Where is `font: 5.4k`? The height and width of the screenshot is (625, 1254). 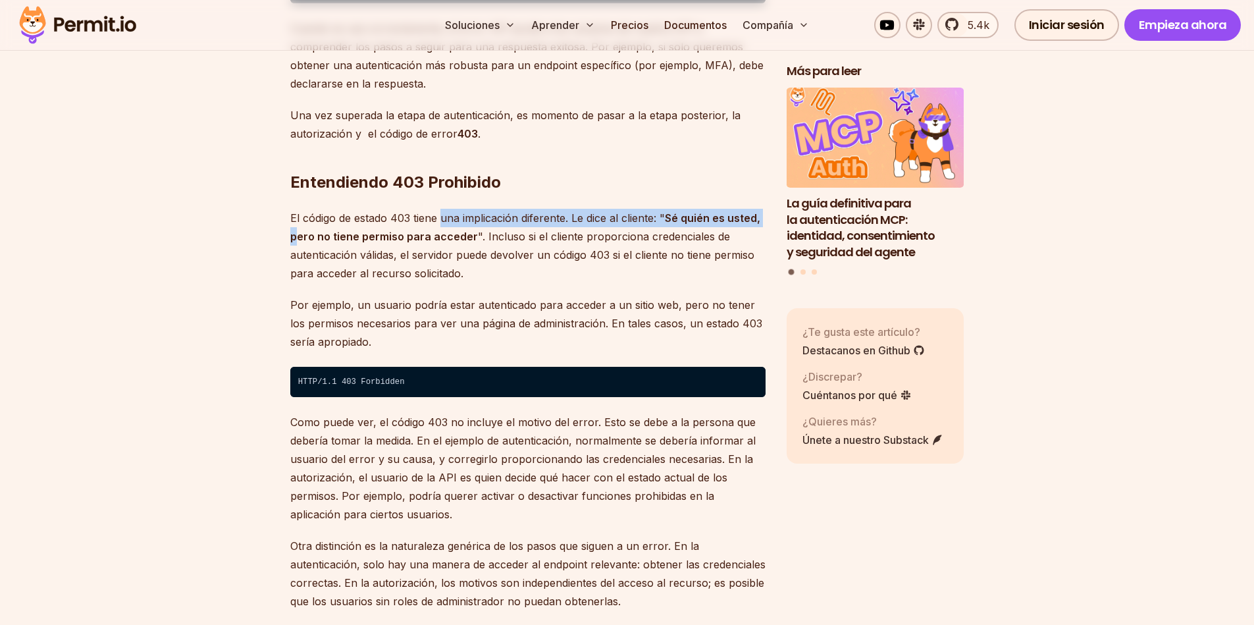
font: 5.4k is located at coordinates (978, 25).